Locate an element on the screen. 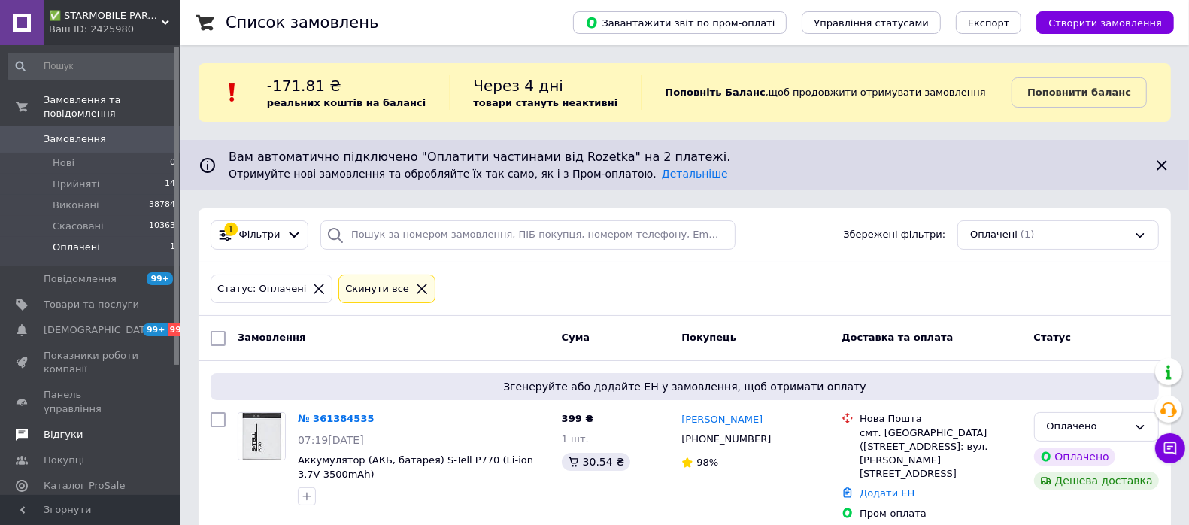 The width and height of the screenshot is (1189, 525). button: Створити замовлення is located at coordinates (1105, 23).